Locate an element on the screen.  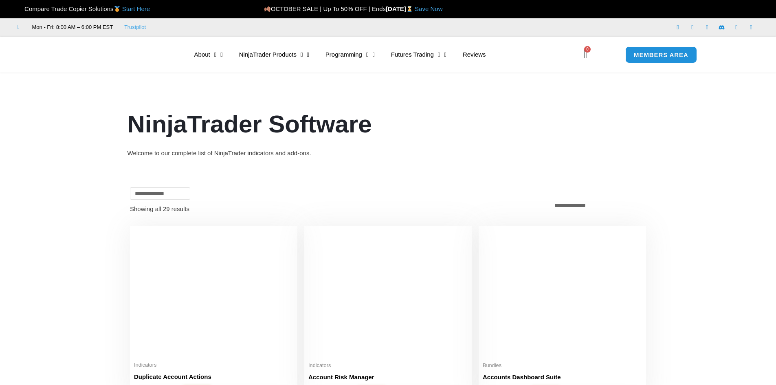
span: Mon - Fri: 8:00 AM – 6:00 PM EST is located at coordinates (72, 27).